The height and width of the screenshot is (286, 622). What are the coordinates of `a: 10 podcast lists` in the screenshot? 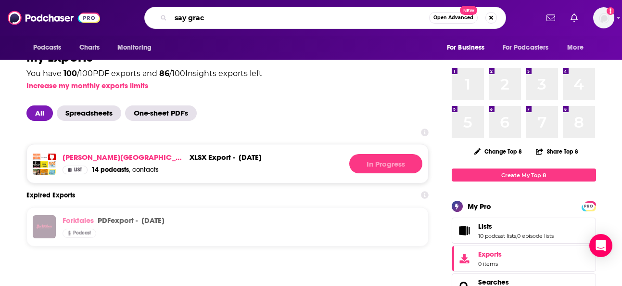 It's located at (497, 236).